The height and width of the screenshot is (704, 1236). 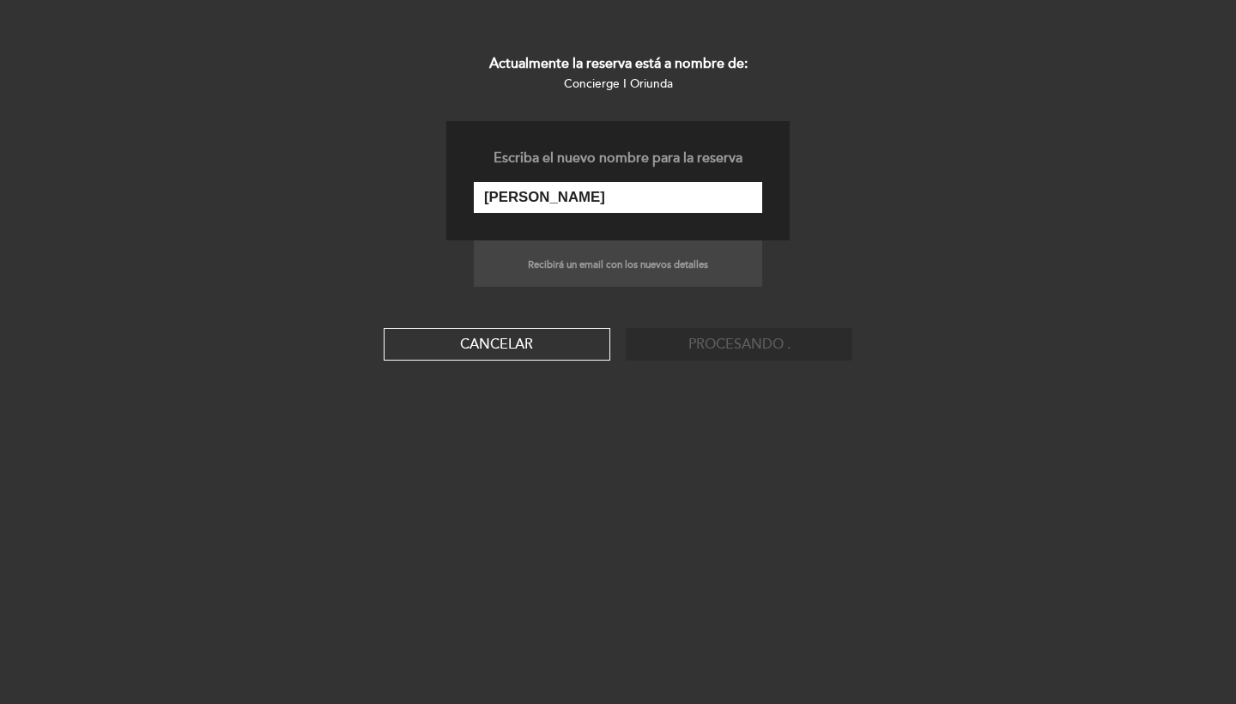 I want to click on button: Procesando, so click(x=739, y=344).